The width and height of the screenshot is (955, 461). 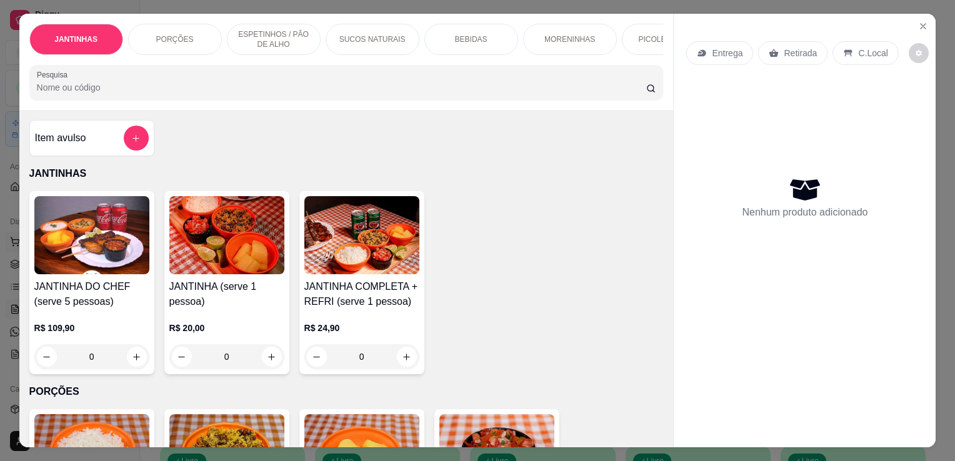 I want to click on button: add-separate-item, so click(x=136, y=138).